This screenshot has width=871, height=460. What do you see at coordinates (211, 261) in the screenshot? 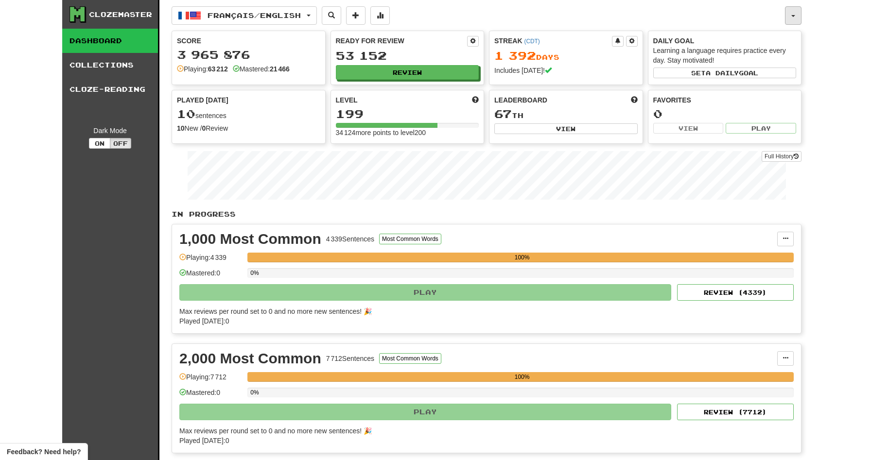
I see `div: Playing: 4 339` at bounding box center [211, 261].